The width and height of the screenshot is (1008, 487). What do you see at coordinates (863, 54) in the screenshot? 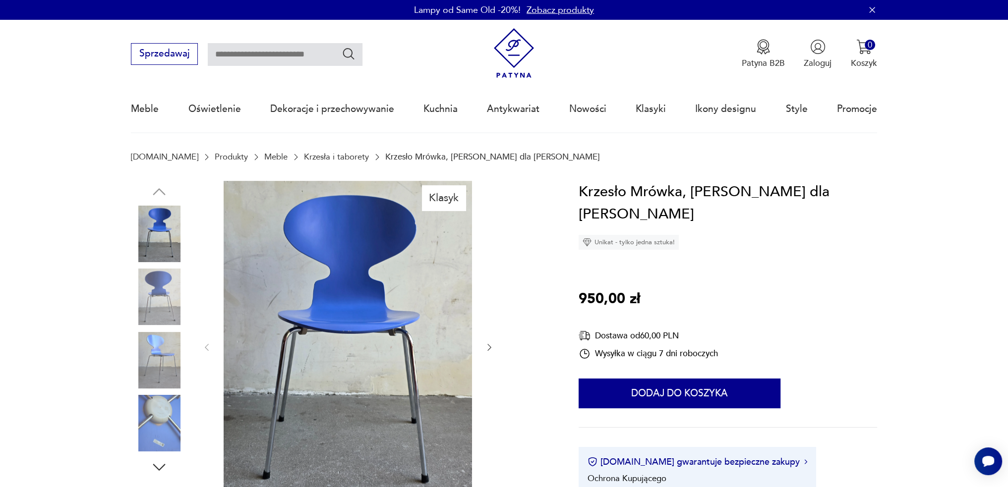
I see `button: 0Koszyk` at bounding box center [863, 54].